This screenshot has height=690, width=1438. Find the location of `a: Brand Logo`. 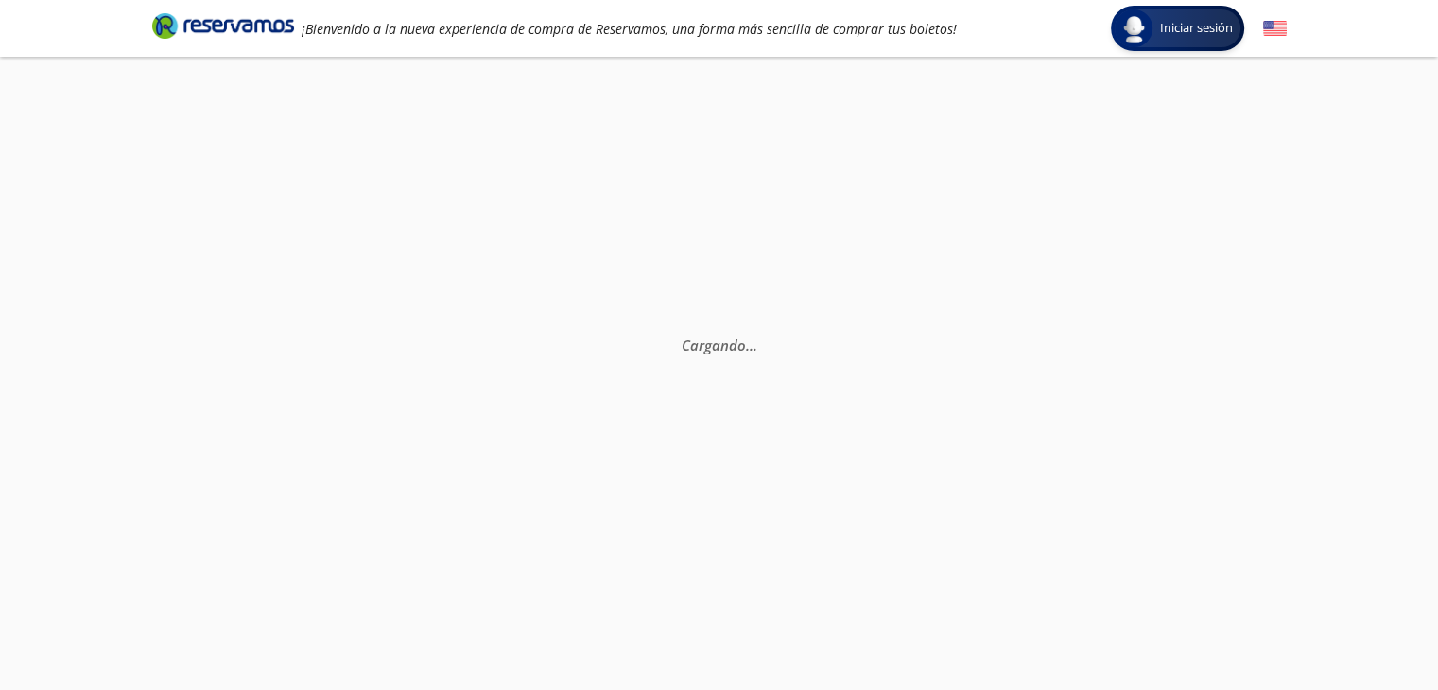

a: Brand Logo is located at coordinates (223, 28).